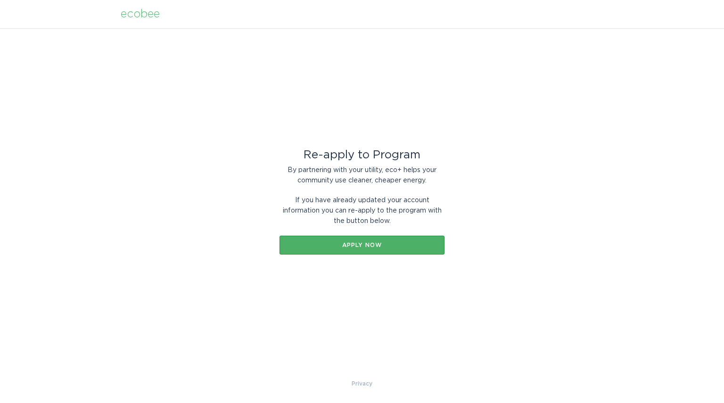  I want to click on div: ecobee, so click(140, 14).